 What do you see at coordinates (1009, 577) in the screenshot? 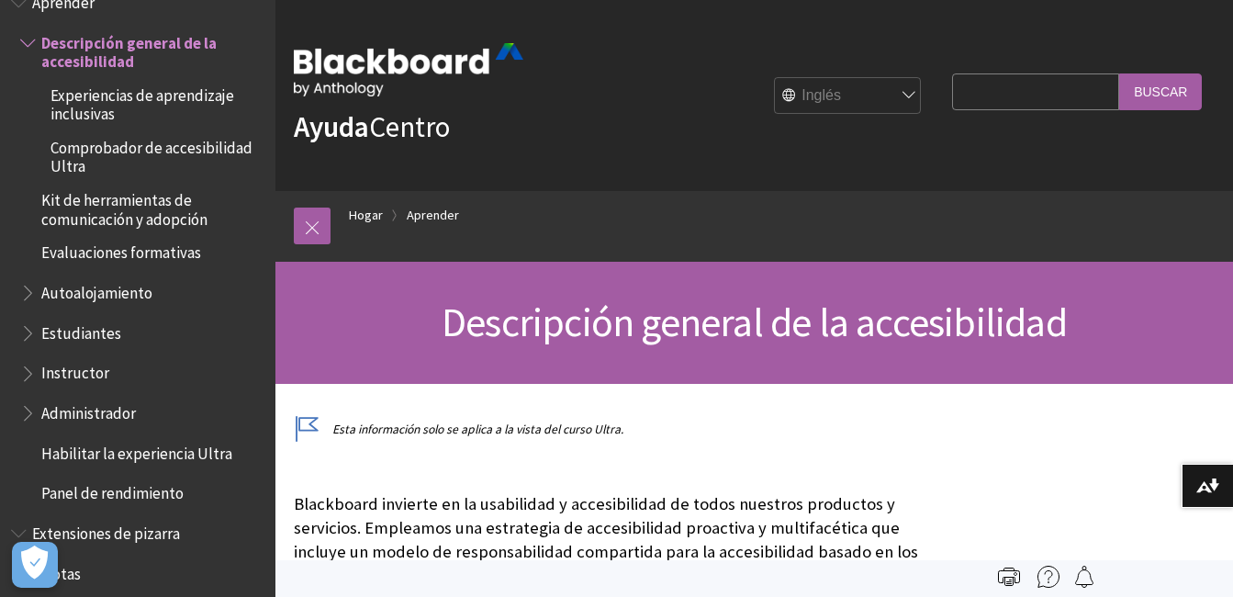
I see `img: Impresión` at bounding box center [1009, 577].